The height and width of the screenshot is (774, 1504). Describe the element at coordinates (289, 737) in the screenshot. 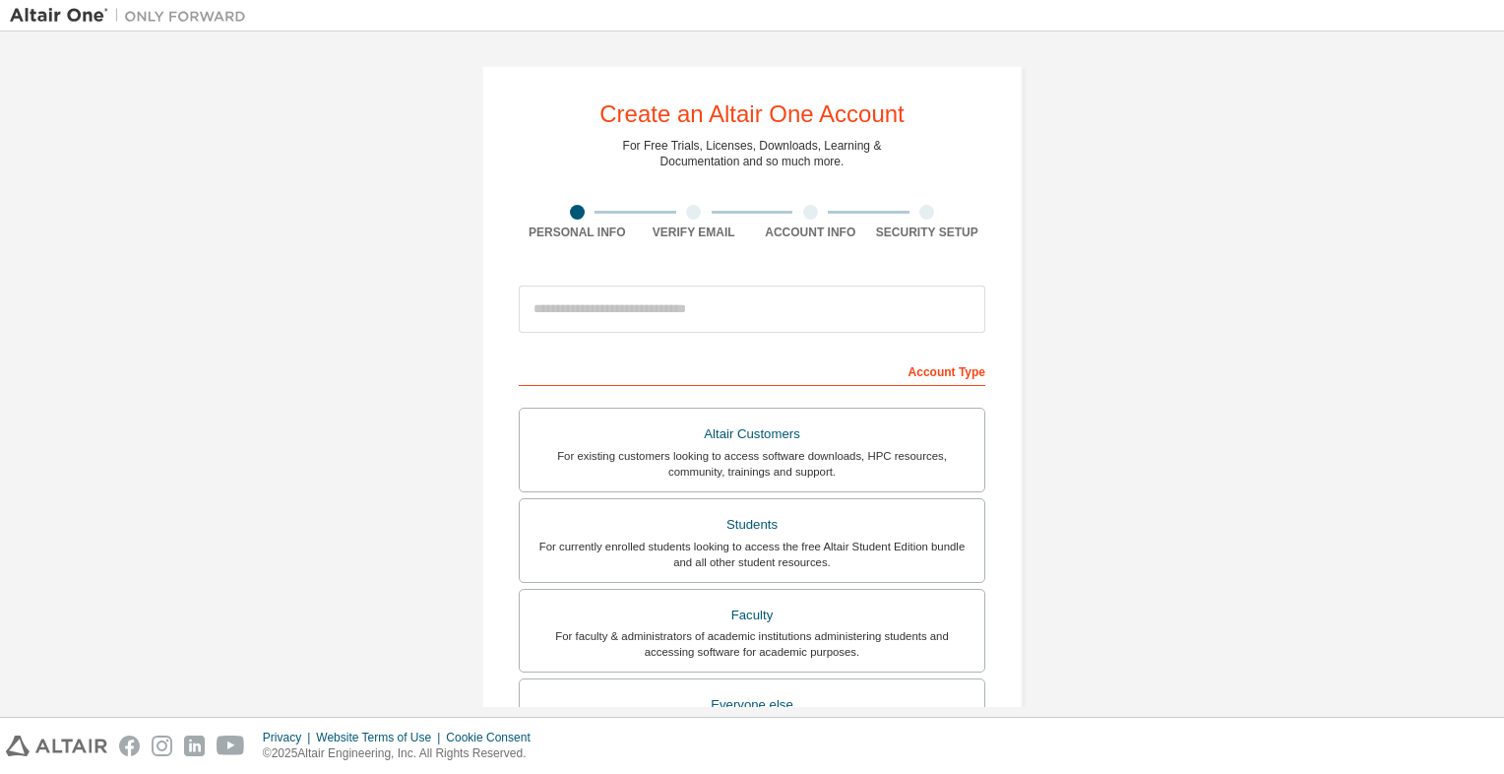

I see `div: Privacy` at that location.